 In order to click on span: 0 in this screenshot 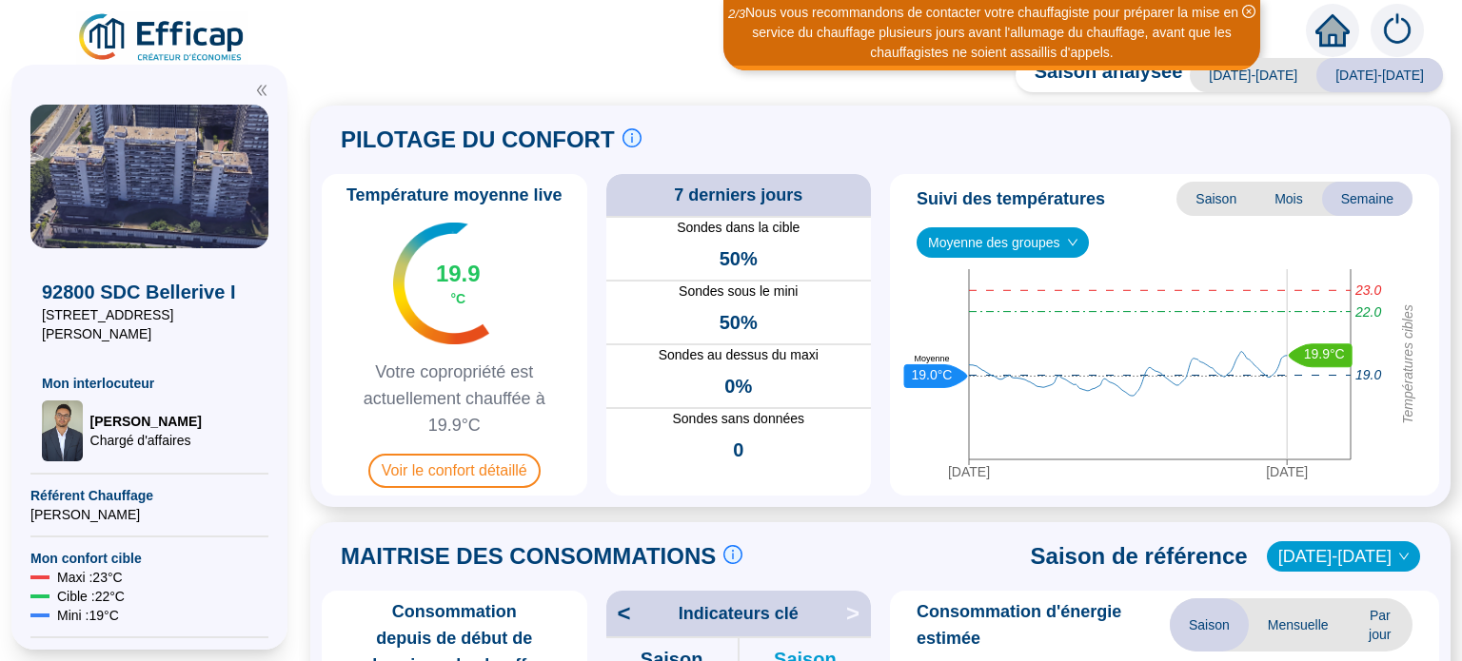, I will do `click(737, 450)`.